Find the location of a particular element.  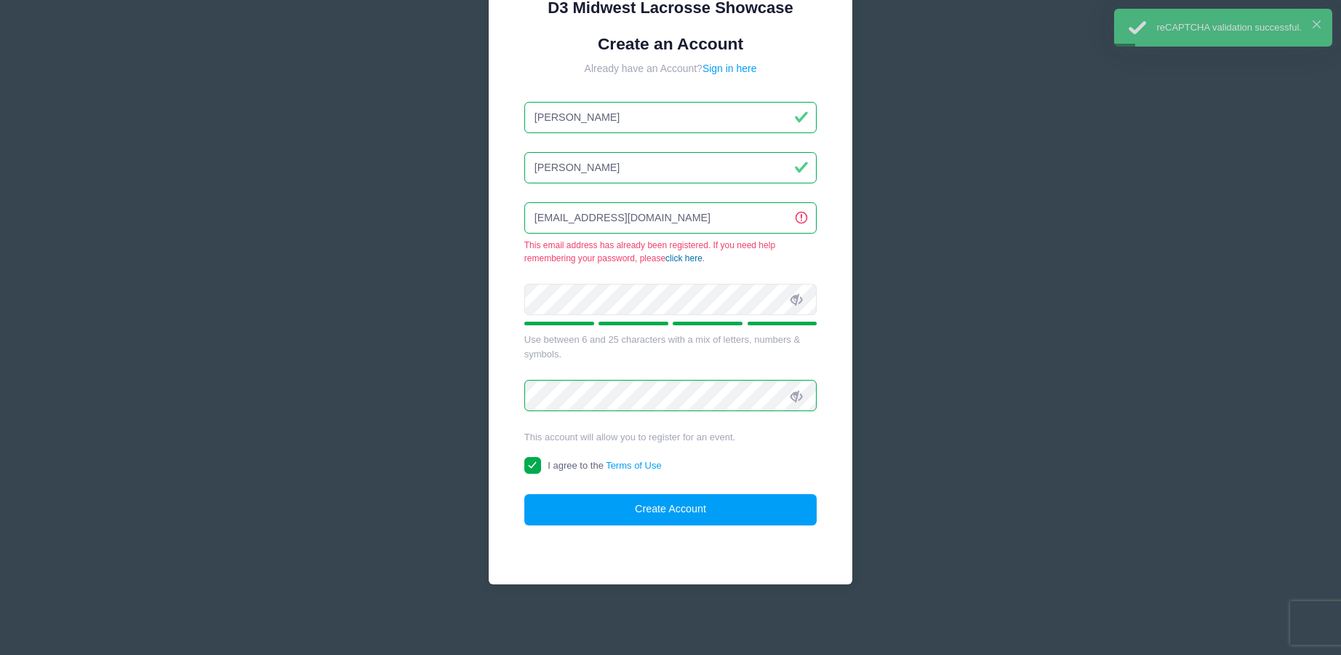

button: Create Account is located at coordinates (671, 509).